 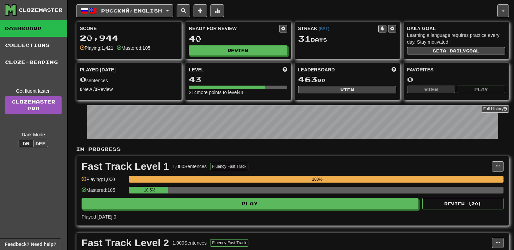 What do you see at coordinates (134, 48) in the screenshot?
I see `div: Mastered:` at bounding box center [134, 48].